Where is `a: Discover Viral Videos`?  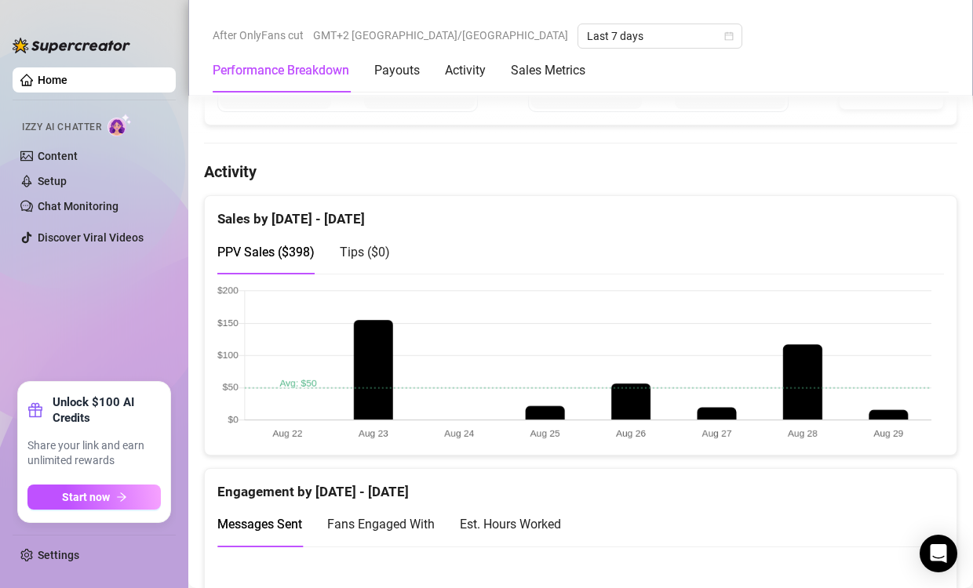
a: Discover Viral Videos is located at coordinates (90, 238).